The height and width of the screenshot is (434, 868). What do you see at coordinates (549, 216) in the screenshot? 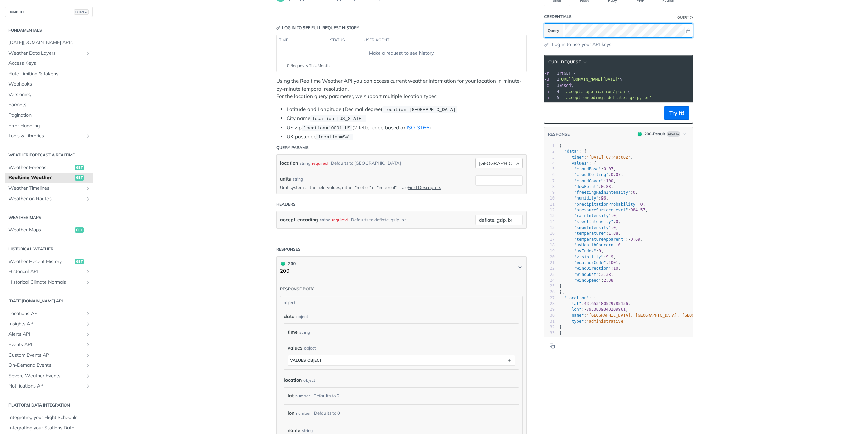
I see `div: 13` at bounding box center [549, 216].